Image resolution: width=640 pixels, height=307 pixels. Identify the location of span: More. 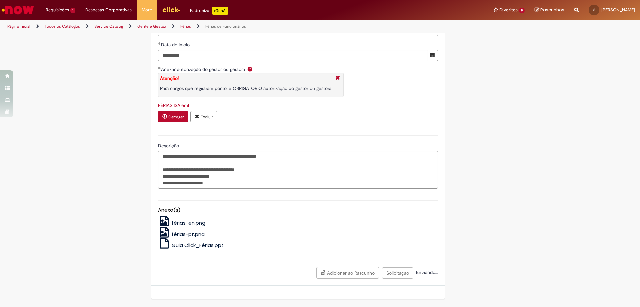
(147, 10).